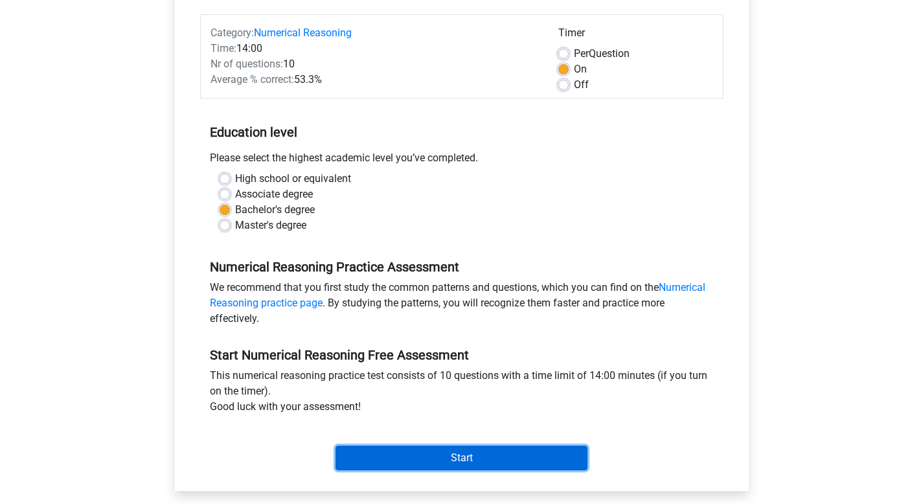  Describe the element at coordinates (303, 32) in the screenshot. I see `a: Numerical Reasoning` at that location.